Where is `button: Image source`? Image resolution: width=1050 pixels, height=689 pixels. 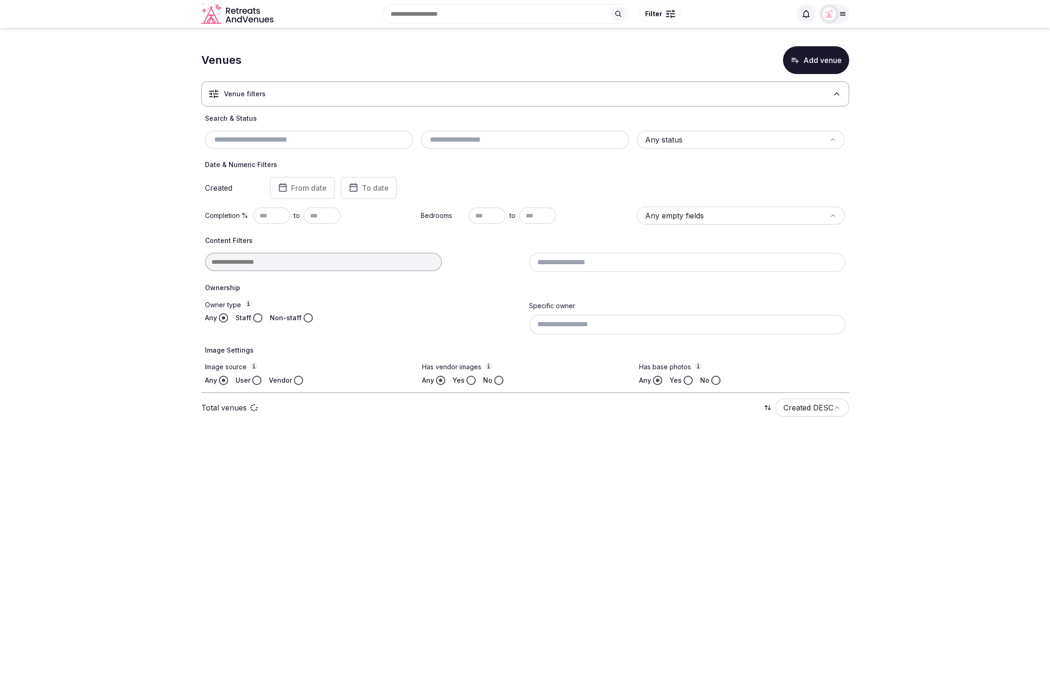
button: Image source is located at coordinates (254, 366).